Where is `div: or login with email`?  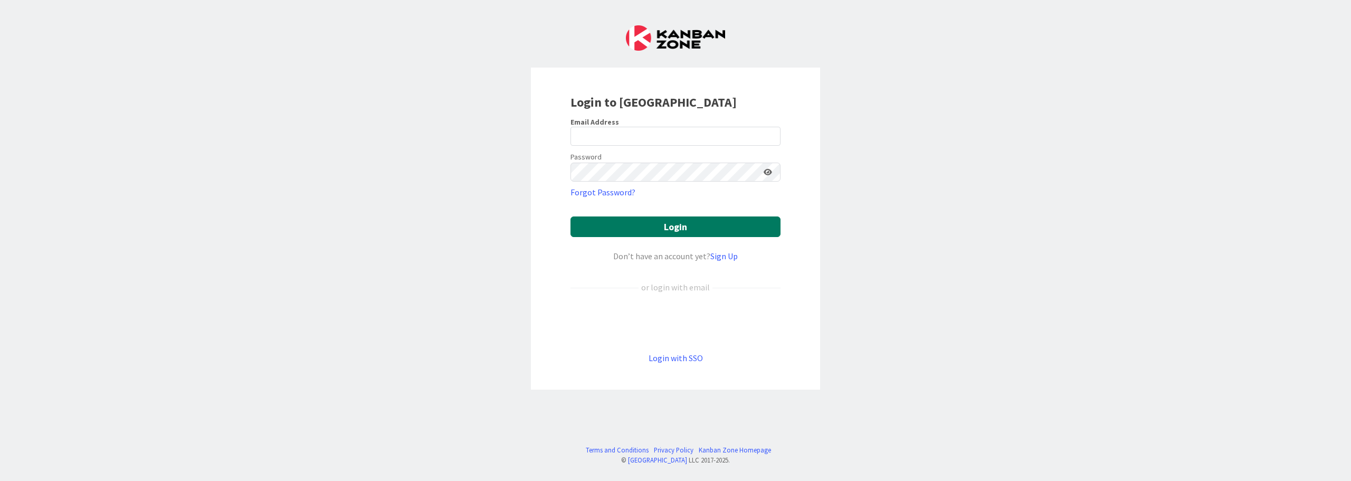
div: or login with email is located at coordinates (676, 287).